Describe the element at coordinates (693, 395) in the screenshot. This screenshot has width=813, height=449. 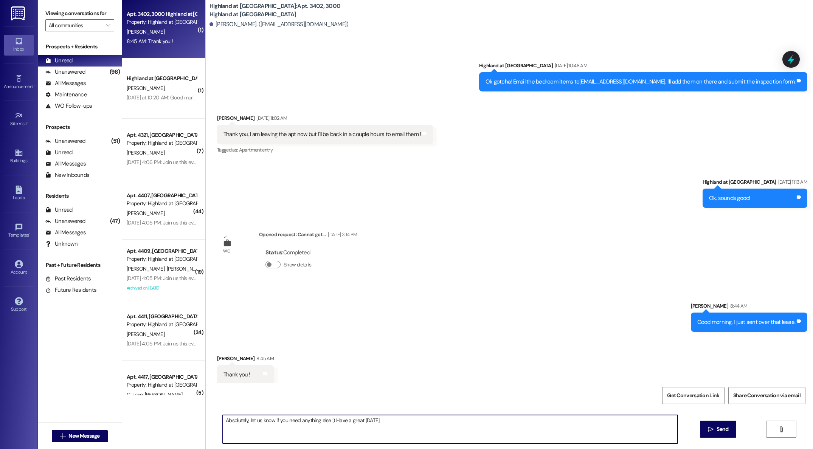
I see `span: Get Conversation Link` at that location.